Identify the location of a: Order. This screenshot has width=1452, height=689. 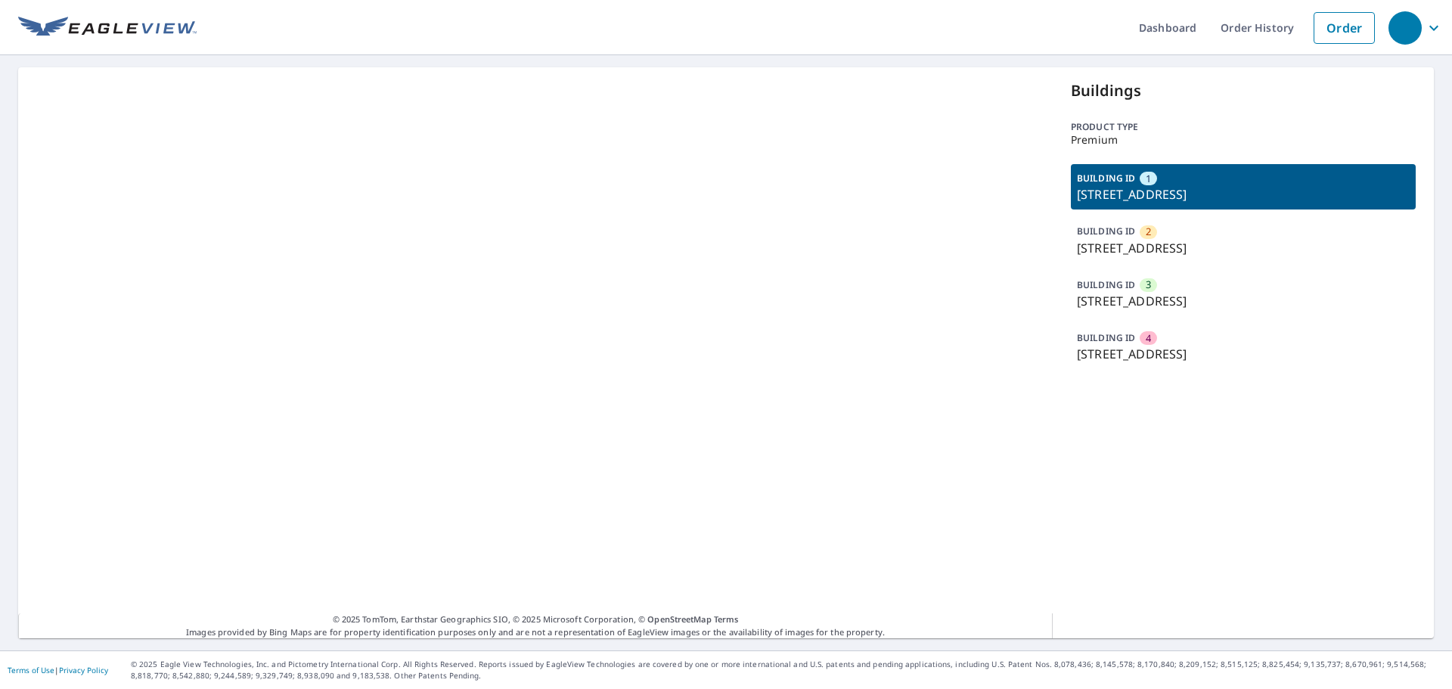
(1344, 28).